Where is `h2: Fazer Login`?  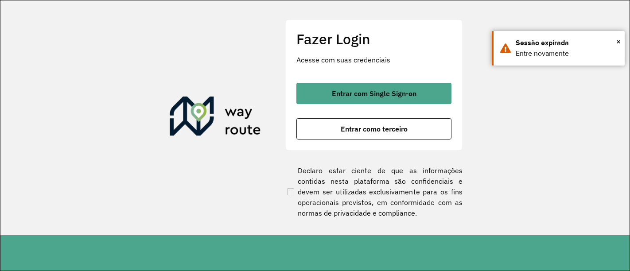
h2: Fazer Login is located at coordinates (374, 39).